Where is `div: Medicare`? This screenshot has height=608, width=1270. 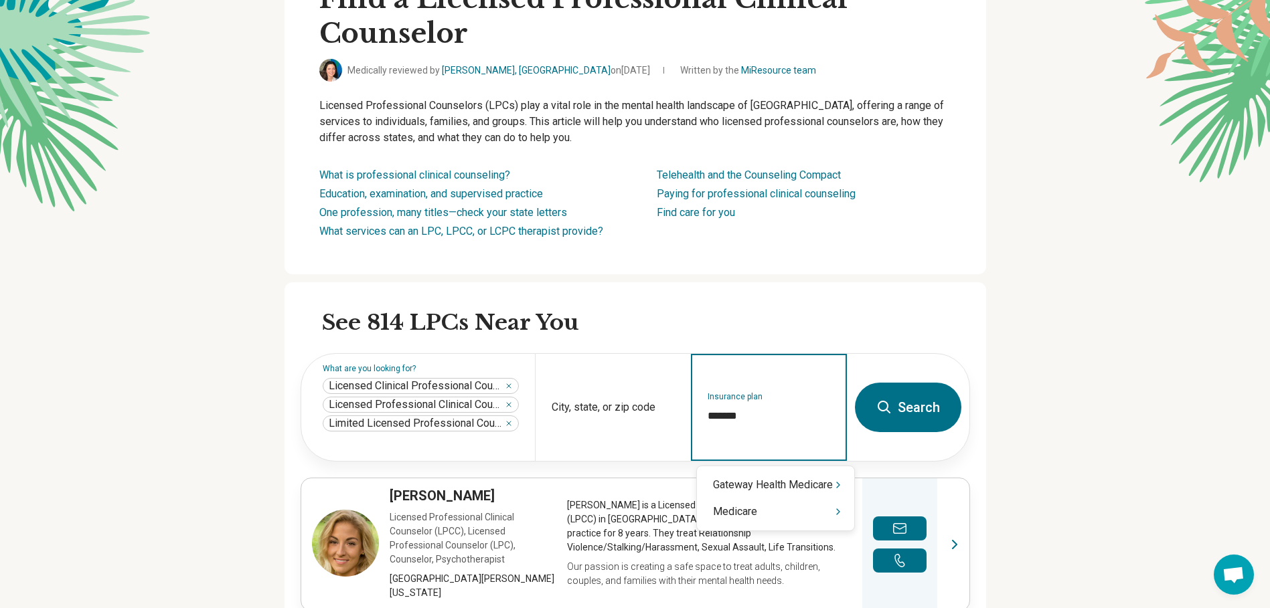 div: Medicare is located at coordinates (775, 512).